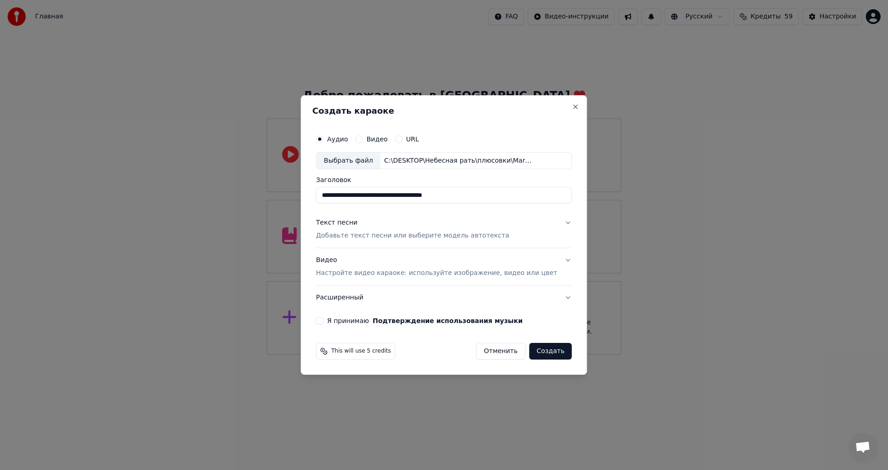  I want to click on button: ВидеоНастройте видео караоке: используйте изображение, видео или цвет, so click(444, 267).